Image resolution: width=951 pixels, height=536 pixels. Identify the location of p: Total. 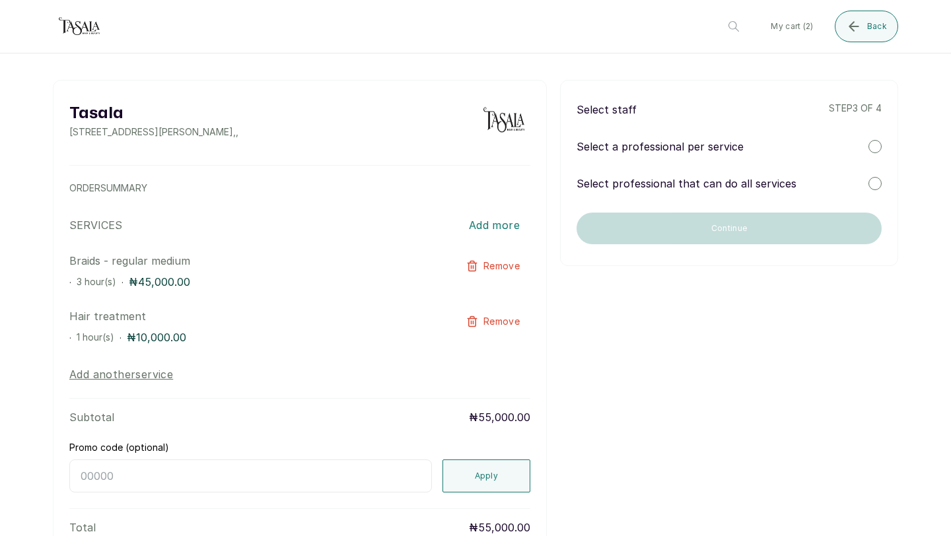
(83, 527).